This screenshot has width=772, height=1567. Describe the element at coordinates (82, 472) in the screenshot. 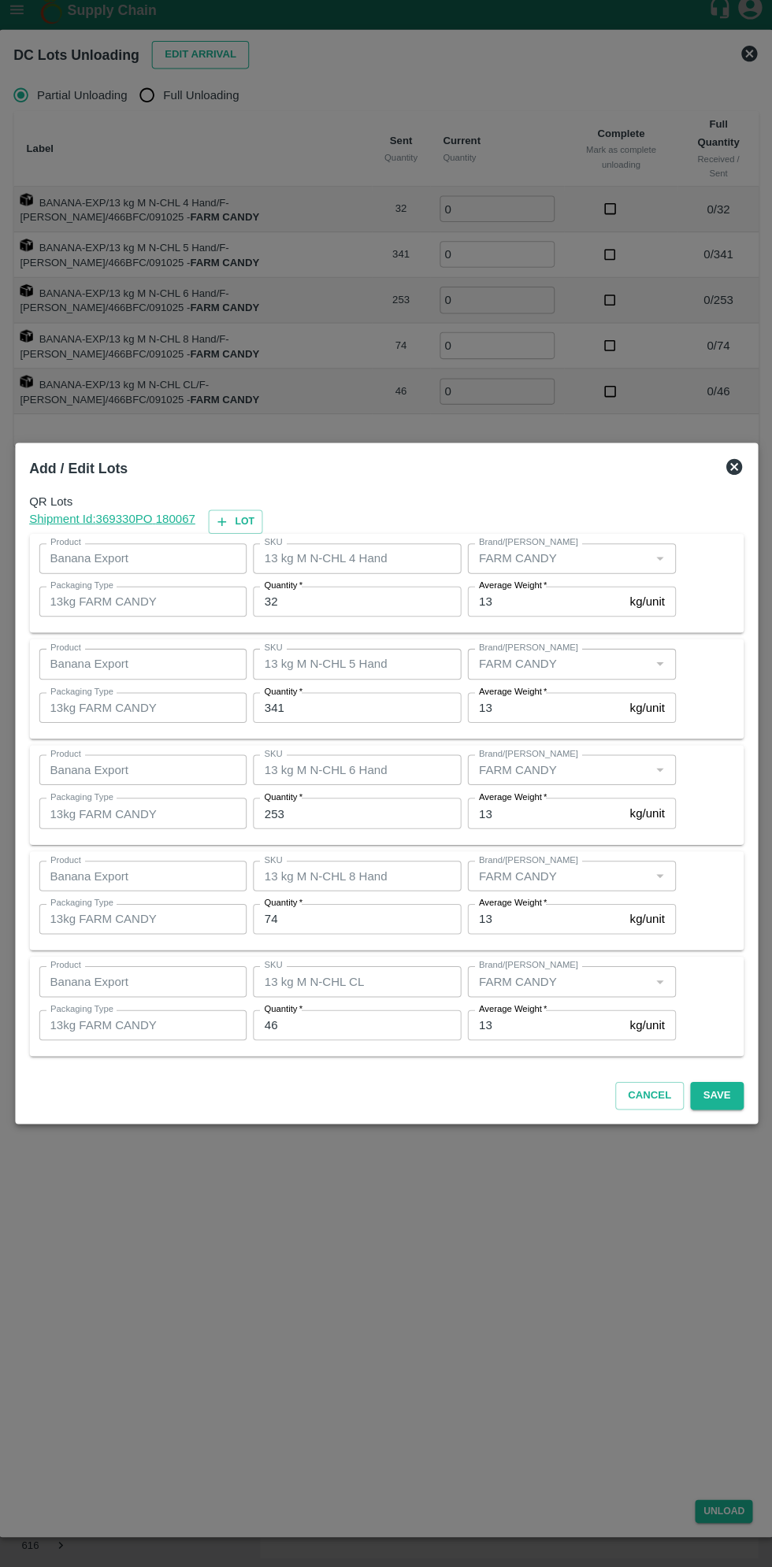

I see `b: Add / Edit Lots` at that location.